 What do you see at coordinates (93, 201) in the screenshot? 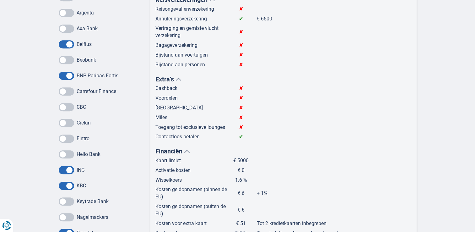
I see `label: Keytrade Bank` at bounding box center [93, 201].